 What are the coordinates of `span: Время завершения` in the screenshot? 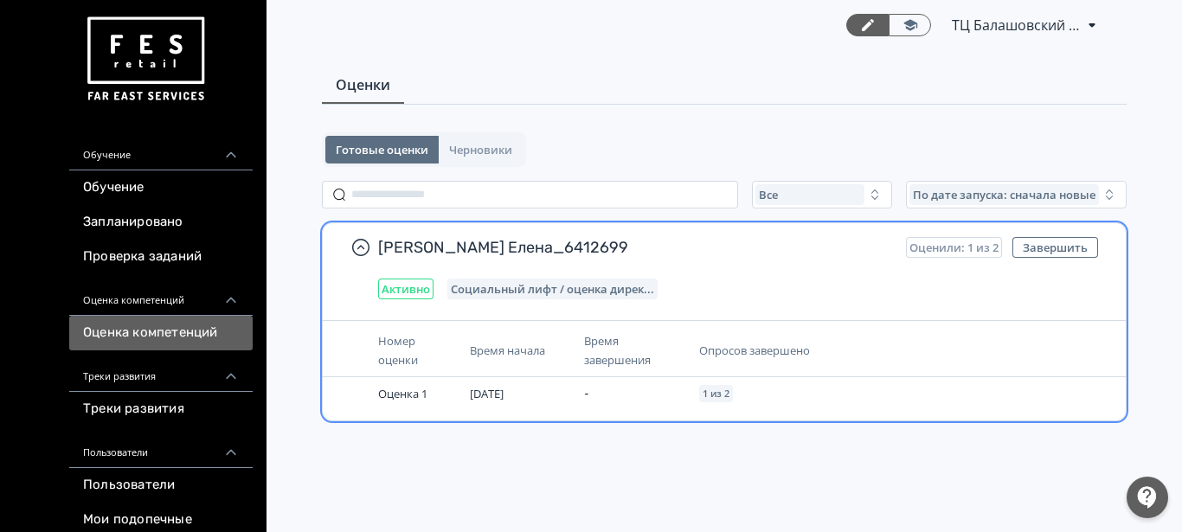 It's located at (617, 350).